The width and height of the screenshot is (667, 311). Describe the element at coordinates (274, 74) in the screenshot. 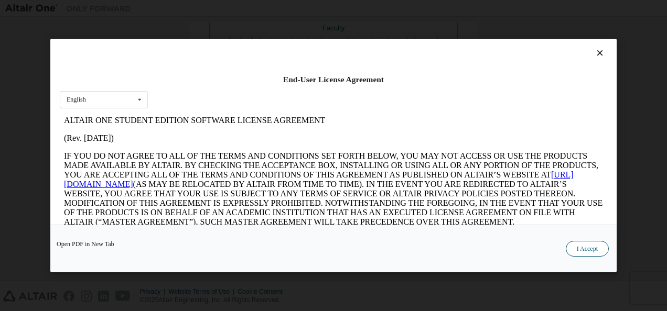

I see `p: IF YOU DO NOT AGREE TO ALL OF THE TERMS AND CONDITIONS SET FORTH BELOW, YOU MAY NOT ACCESS OR USE...` at that location.